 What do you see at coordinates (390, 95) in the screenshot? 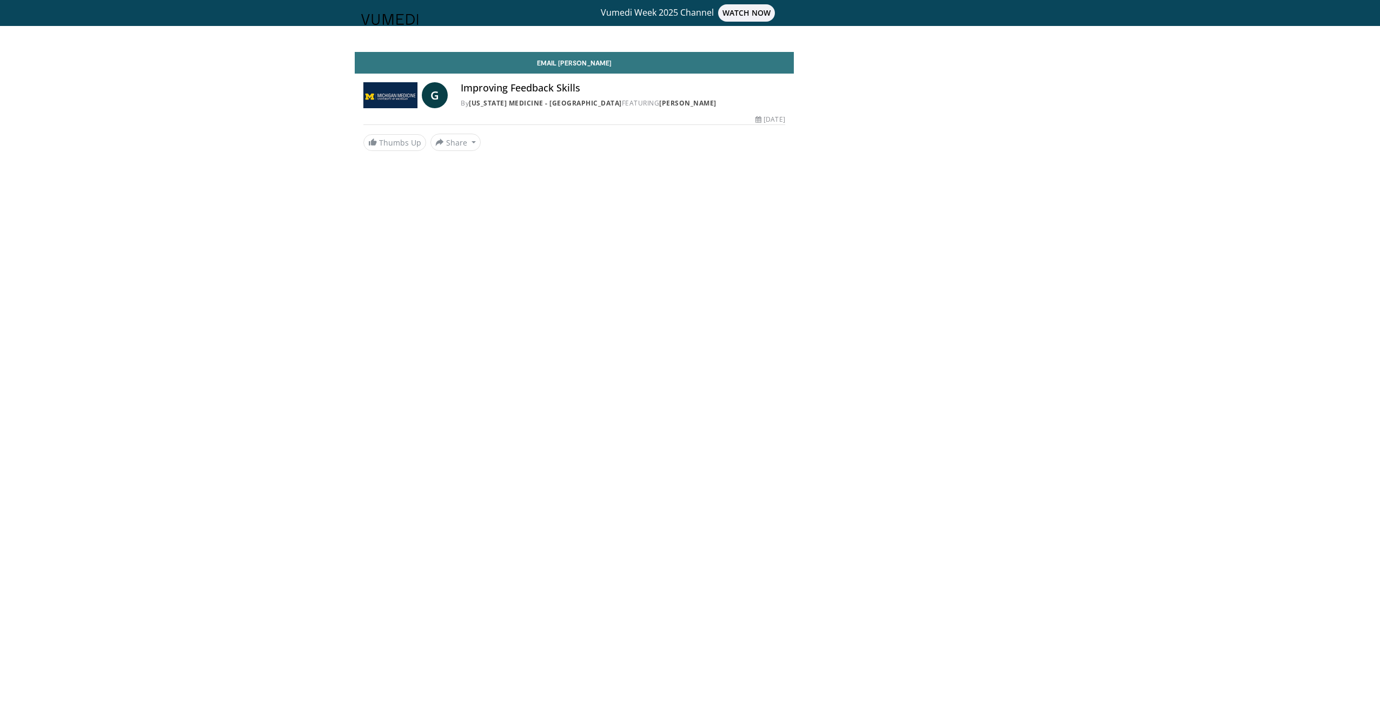
I see `img: Michigan Medicine - Podiatry` at bounding box center [390, 95].